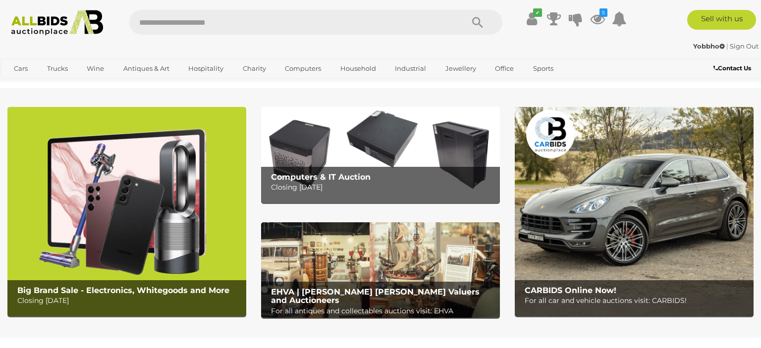  Describe the element at coordinates (95, 68) in the screenshot. I see `a: Wine` at that location.